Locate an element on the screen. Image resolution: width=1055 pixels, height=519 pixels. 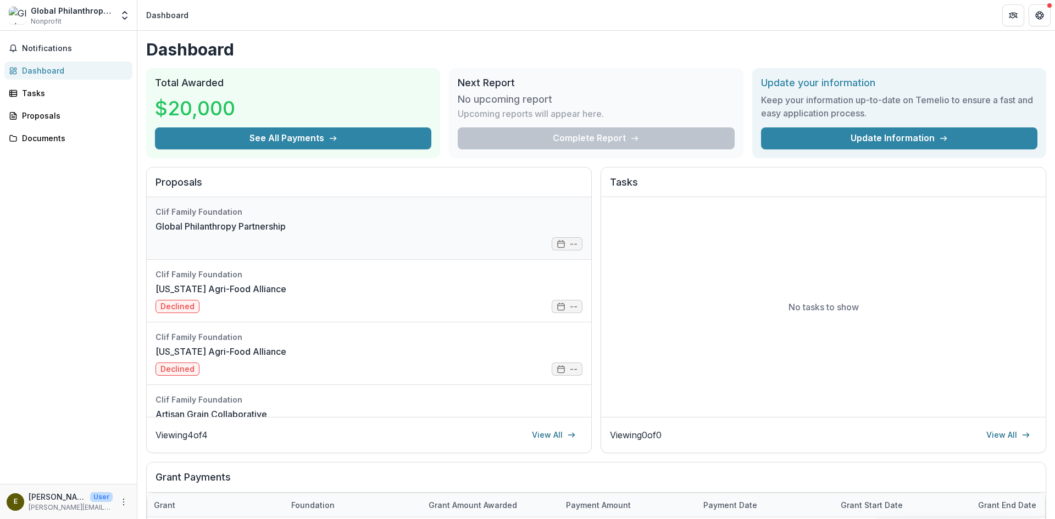
a: Update Information is located at coordinates (899, 139).